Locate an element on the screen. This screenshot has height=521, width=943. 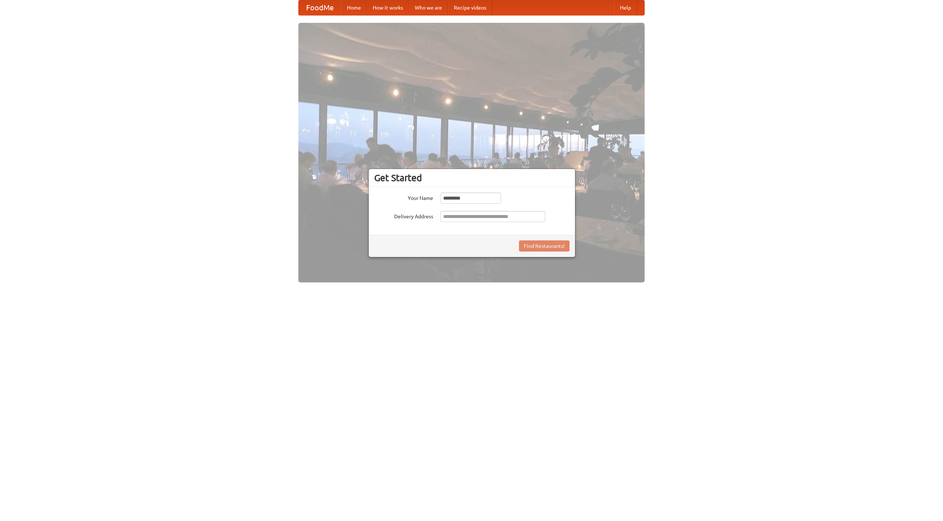
a: Help is located at coordinates (626, 8).